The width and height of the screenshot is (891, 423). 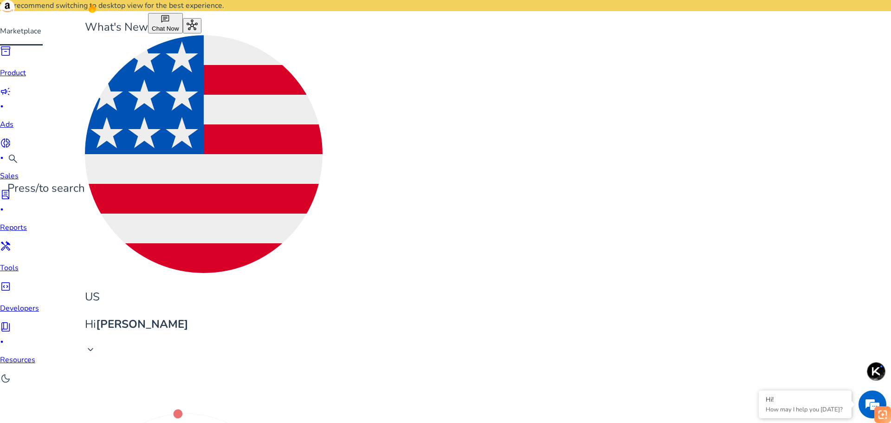 I want to click on p: Hi, so click(x=204, y=324).